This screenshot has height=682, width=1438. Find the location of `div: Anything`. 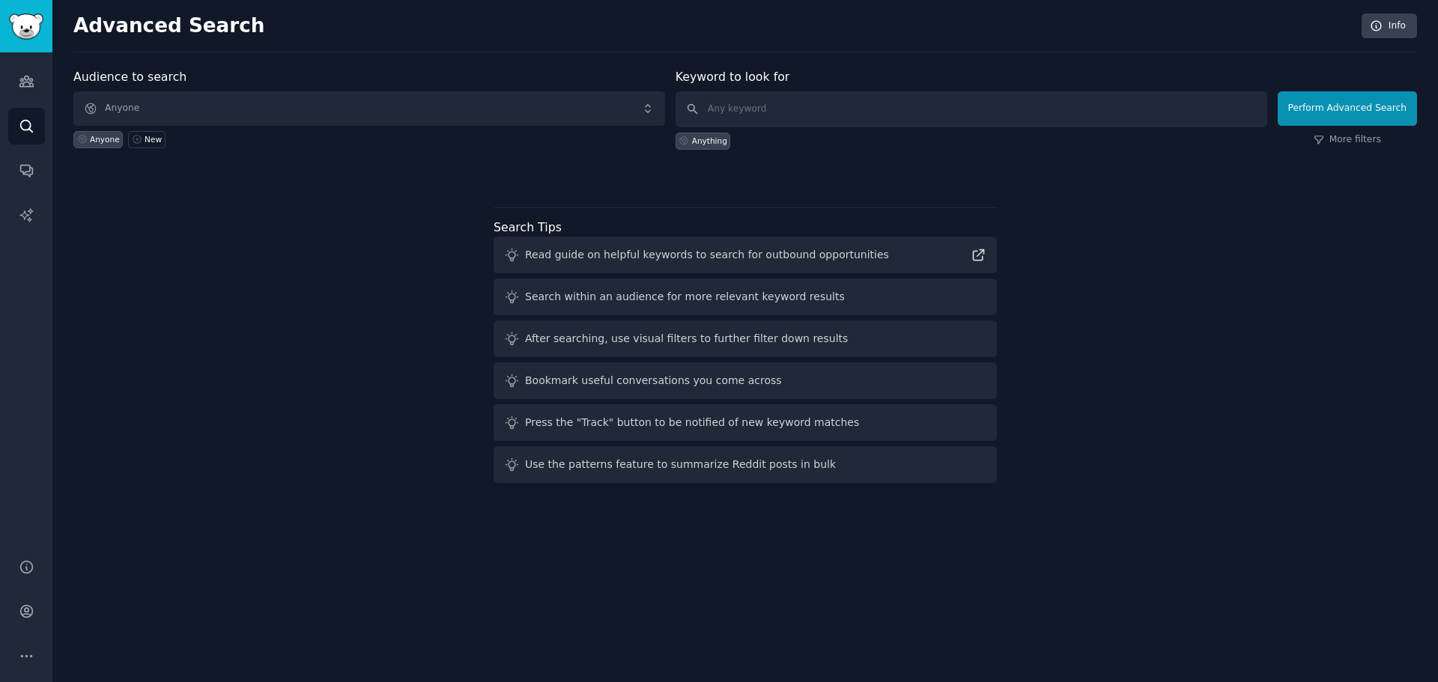

div: Anything is located at coordinates (709, 141).